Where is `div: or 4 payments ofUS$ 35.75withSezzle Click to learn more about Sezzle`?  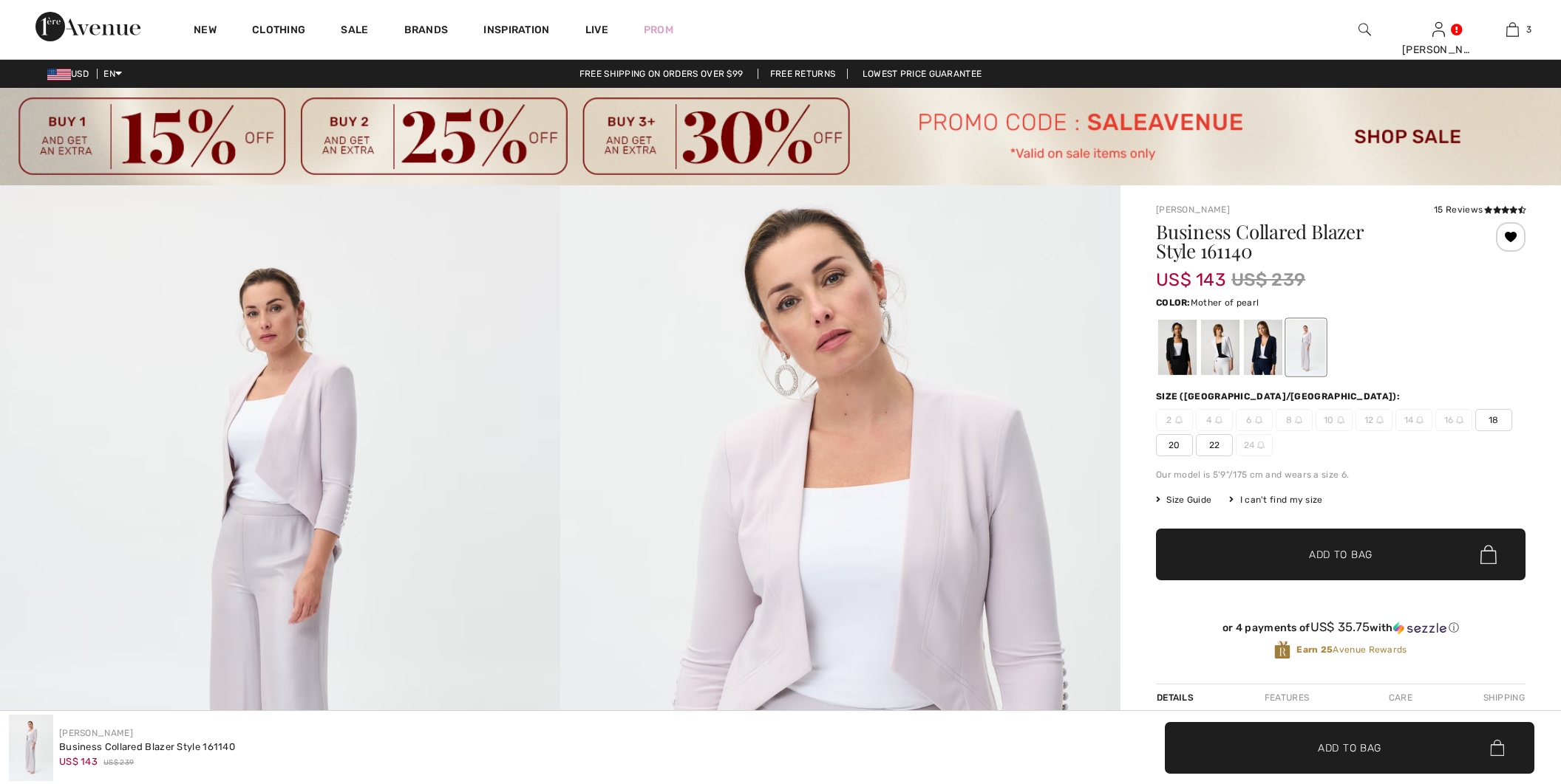 div: or 4 payments ofUS$ 35.75withSezzle Click to learn more about Sezzle is located at coordinates (1340, 630).